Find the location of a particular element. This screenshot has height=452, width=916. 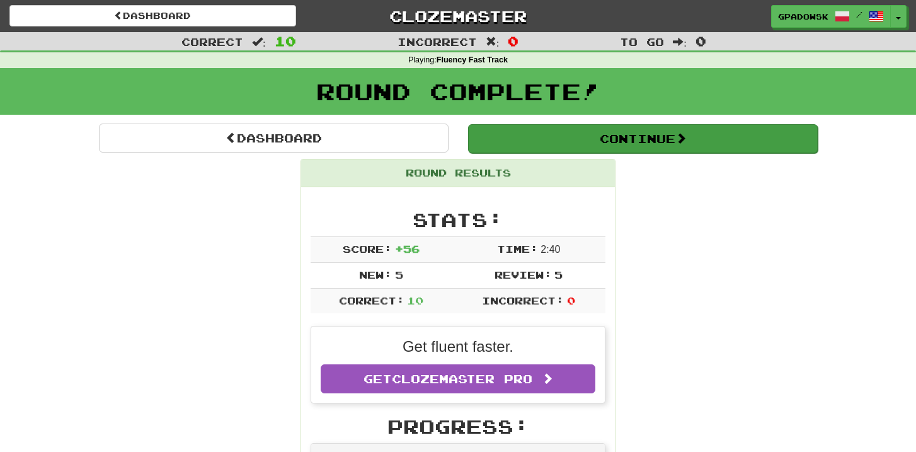

strong: Fluency Fast Track is located at coordinates (472, 60).